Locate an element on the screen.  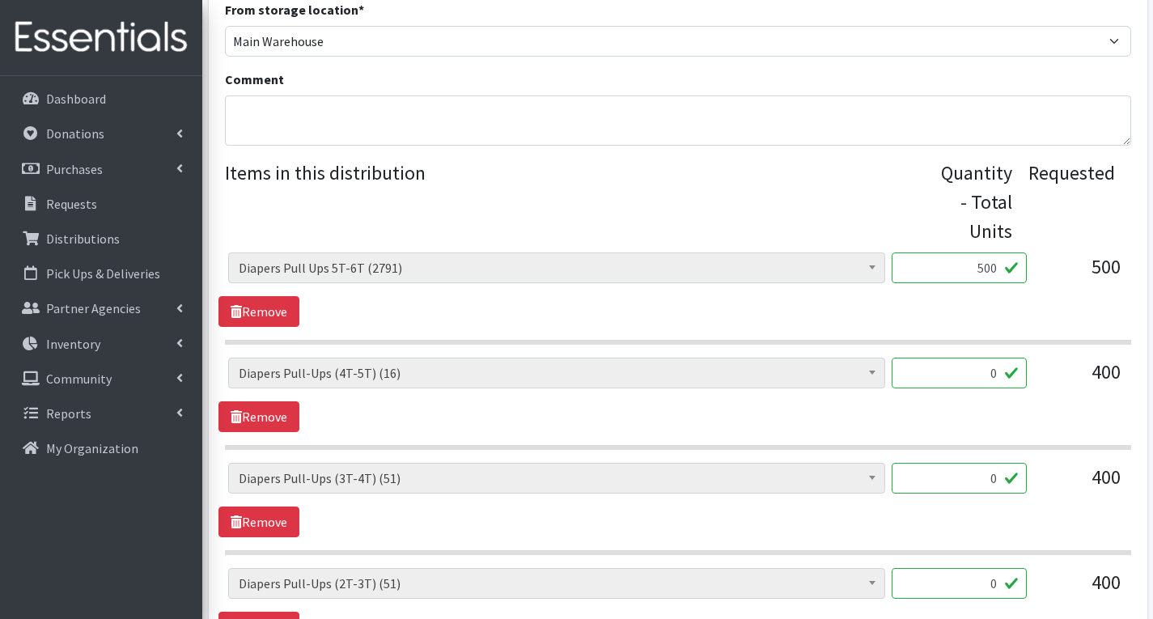
a: Pick Ups & Deliveries is located at coordinates (101, 274).